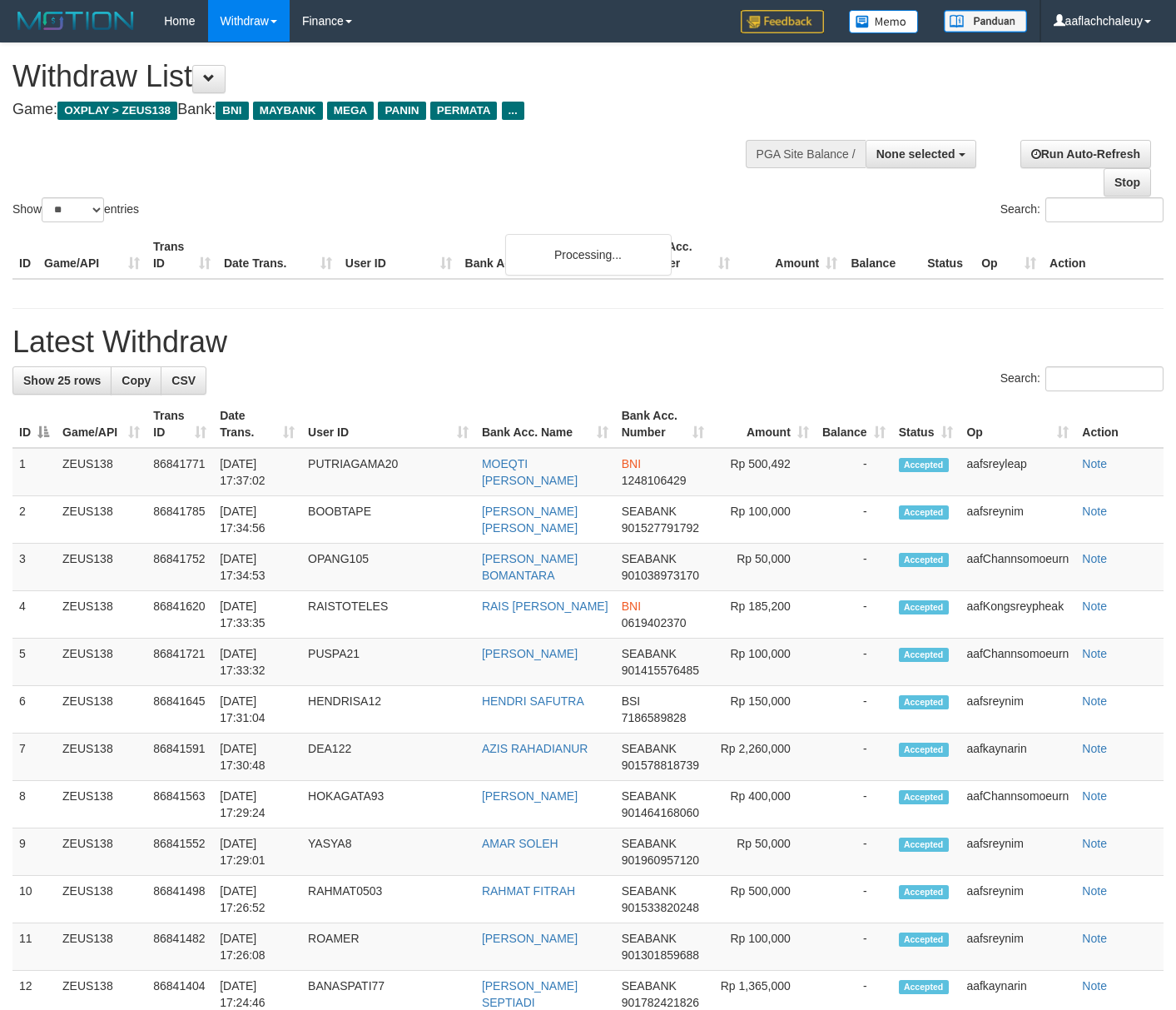 Image resolution: width=1176 pixels, height=1010 pixels. Describe the element at coordinates (402, 111) in the screenshot. I see `span: PANIN` at that location.